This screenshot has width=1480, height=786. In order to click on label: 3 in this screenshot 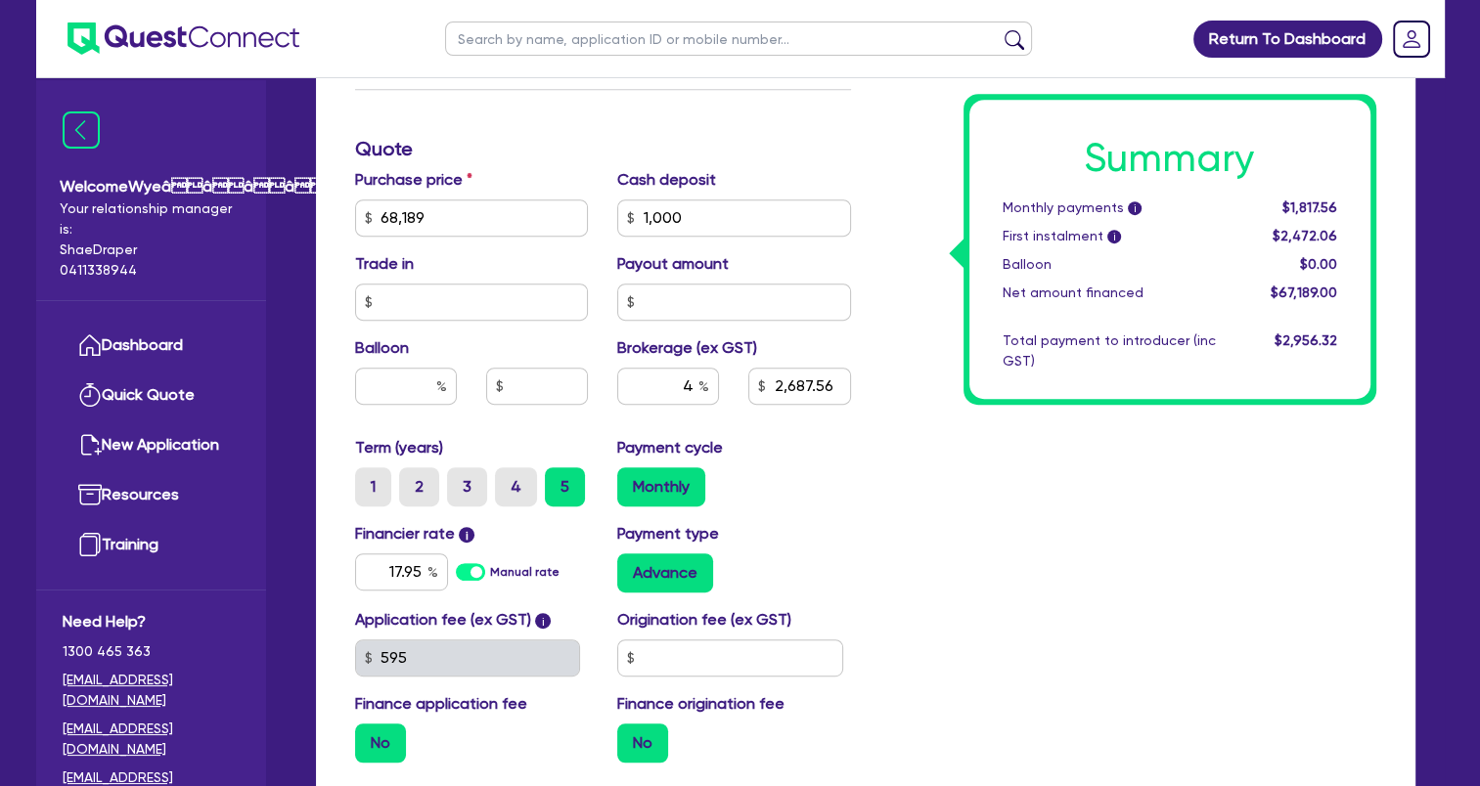, I will do `click(466, 487)`.